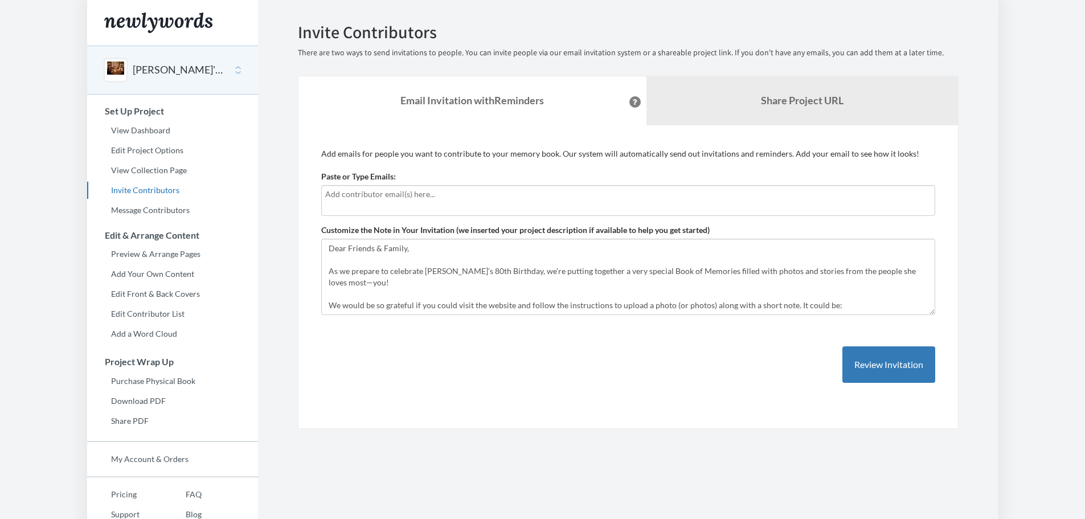 The image size is (1085, 519). Describe the element at coordinates (628, 53) in the screenshot. I see `p: There are two ways to send invitations to people. You can invite people via our email invitation ...` at that location.